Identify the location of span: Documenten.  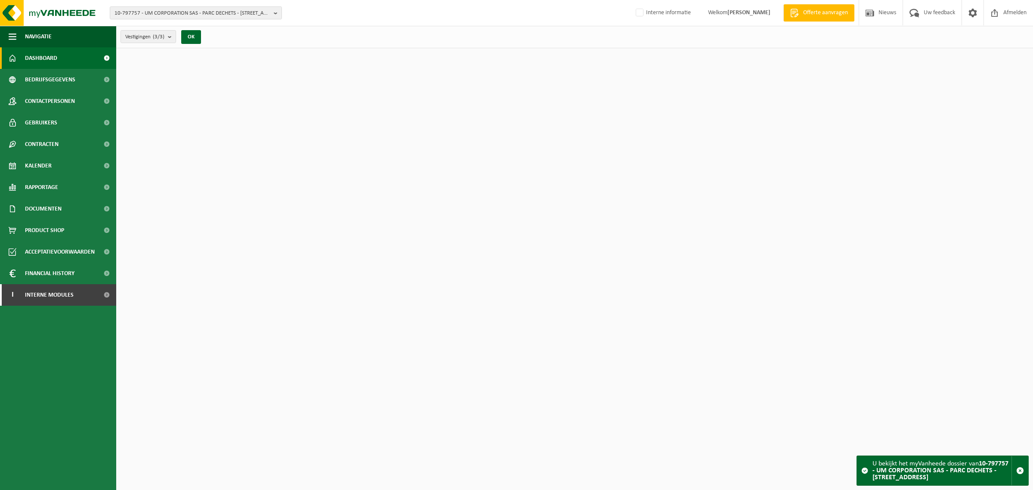
(43, 209).